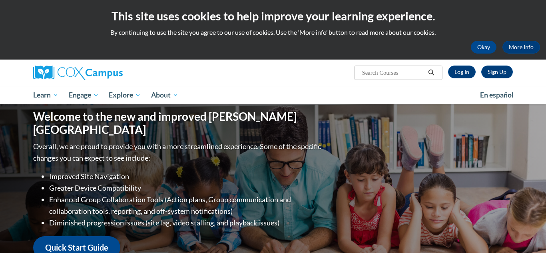 The image size is (546, 253). Describe the element at coordinates (84, 95) in the screenshot. I see `span: Engage` at that location.